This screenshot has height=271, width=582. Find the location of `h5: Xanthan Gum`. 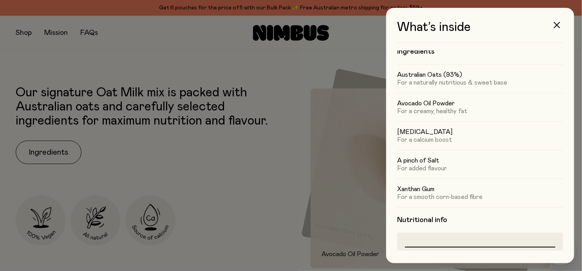

h5: Xanthan Gum is located at coordinates (480, 189).